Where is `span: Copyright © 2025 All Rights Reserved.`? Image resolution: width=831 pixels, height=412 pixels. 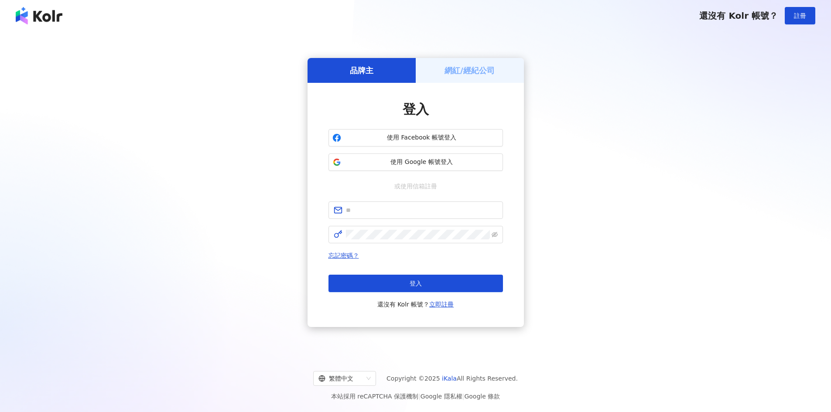
span: Copyright © 2025 All Rights Reserved. is located at coordinates (452, 379).